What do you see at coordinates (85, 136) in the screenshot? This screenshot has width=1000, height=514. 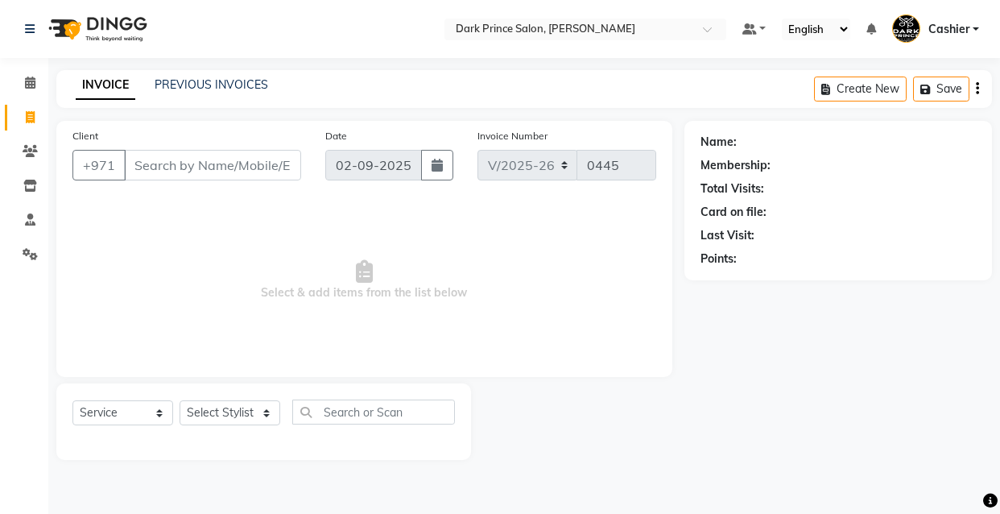 I see `label: Client` at bounding box center [85, 136].